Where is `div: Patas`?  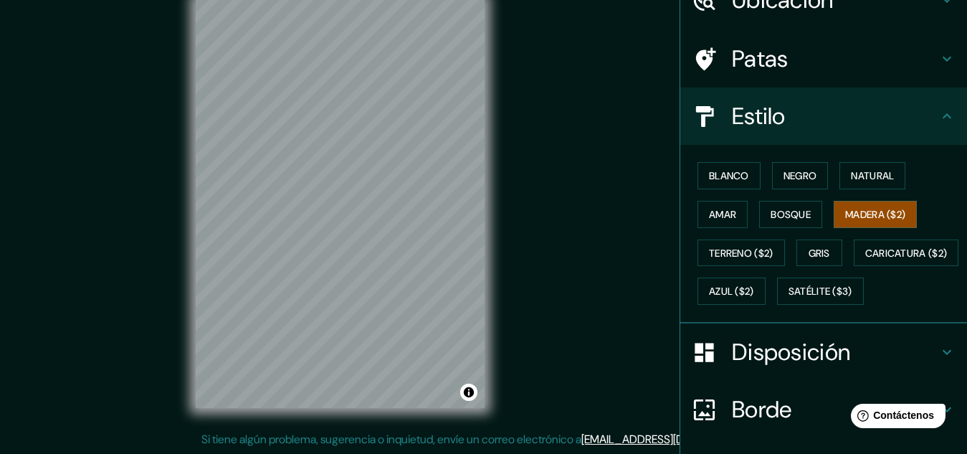
div: Patas is located at coordinates (824, 59).